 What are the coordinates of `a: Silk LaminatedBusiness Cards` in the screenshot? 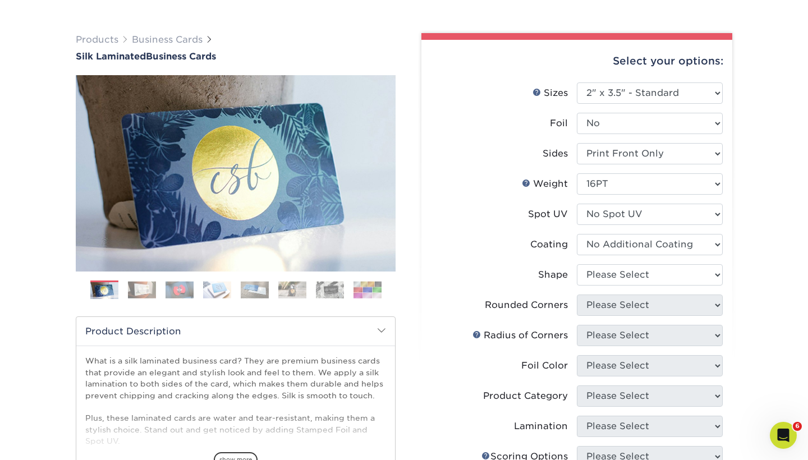 It's located at (236, 56).